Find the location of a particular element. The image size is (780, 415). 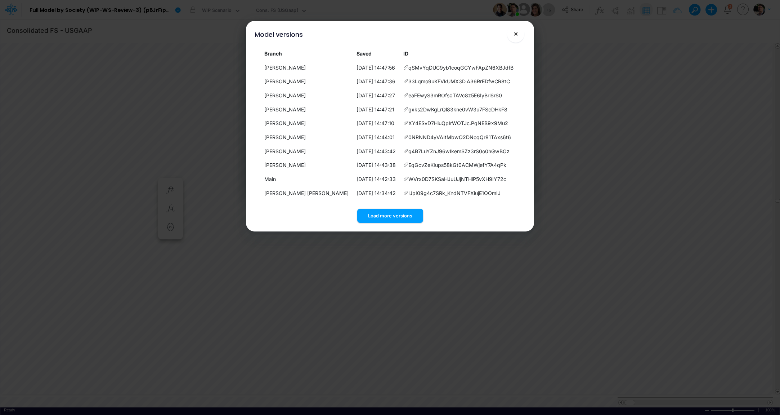

span: eaFEwyS3mROfs0TAVc8z5E6IyBrlSrS0 is located at coordinates (455, 95).